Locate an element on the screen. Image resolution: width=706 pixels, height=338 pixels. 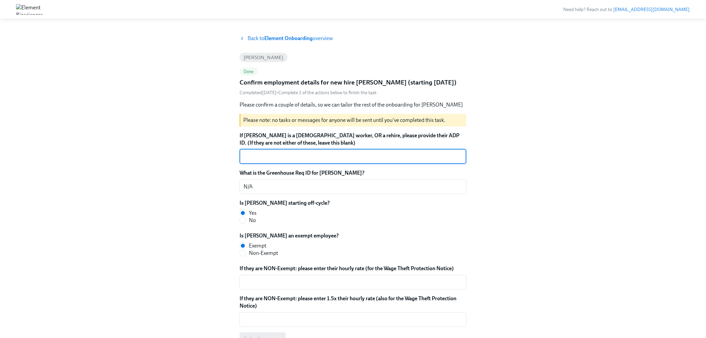
span: Back to overview is located at coordinates (290, 38).